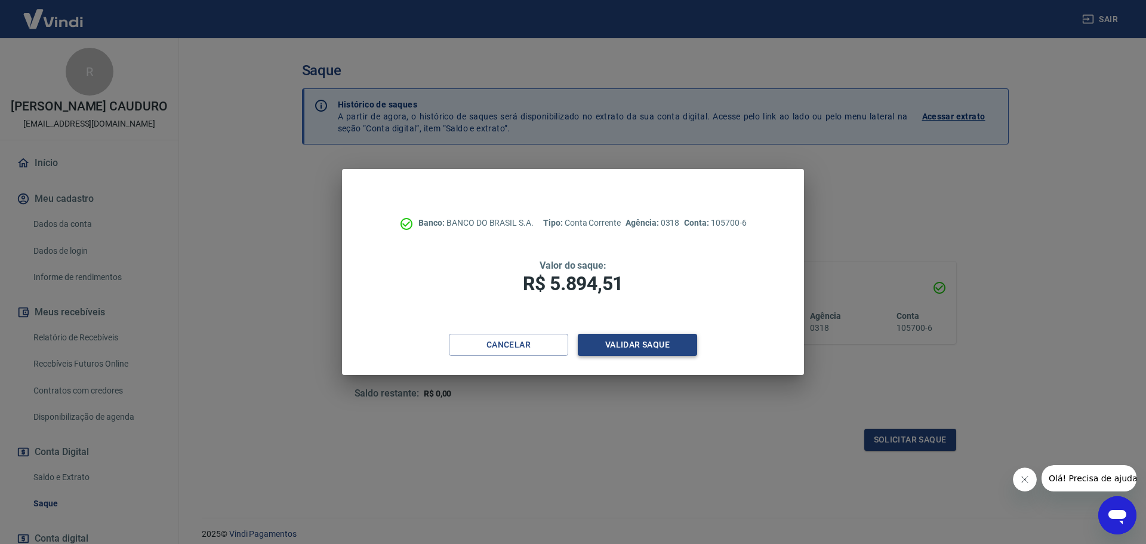  What do you see at coordinates (508, 344) in the screenshot?
I see `button: Cancelar` at bounding box center [508, 344].